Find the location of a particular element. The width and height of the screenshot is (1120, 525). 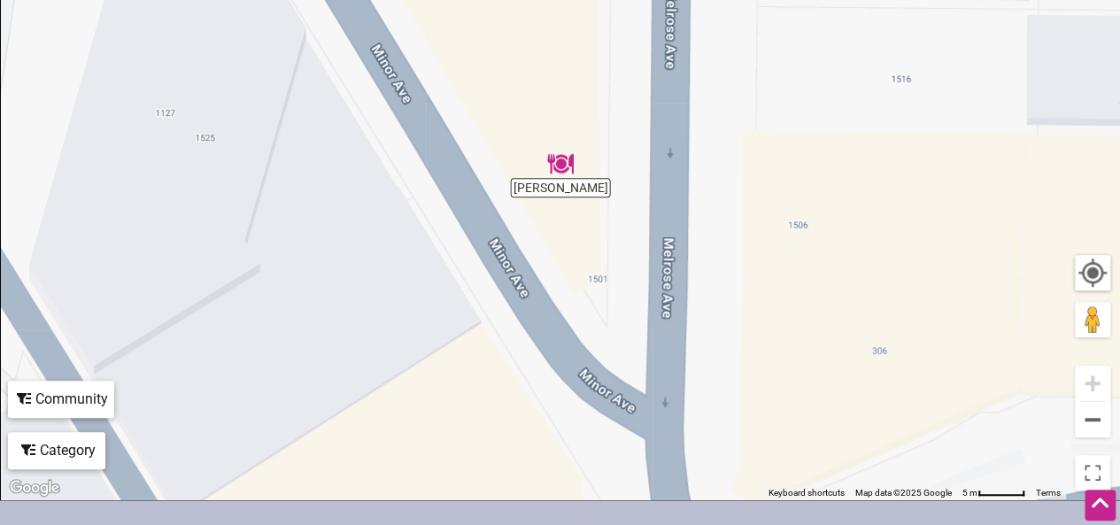

div: Category is located at coordinates (57, 451).